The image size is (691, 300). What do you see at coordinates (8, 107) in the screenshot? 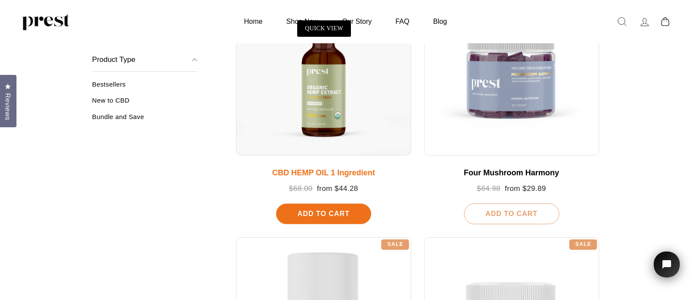
I see `span: Reviews` at bounding box center [8, 107].